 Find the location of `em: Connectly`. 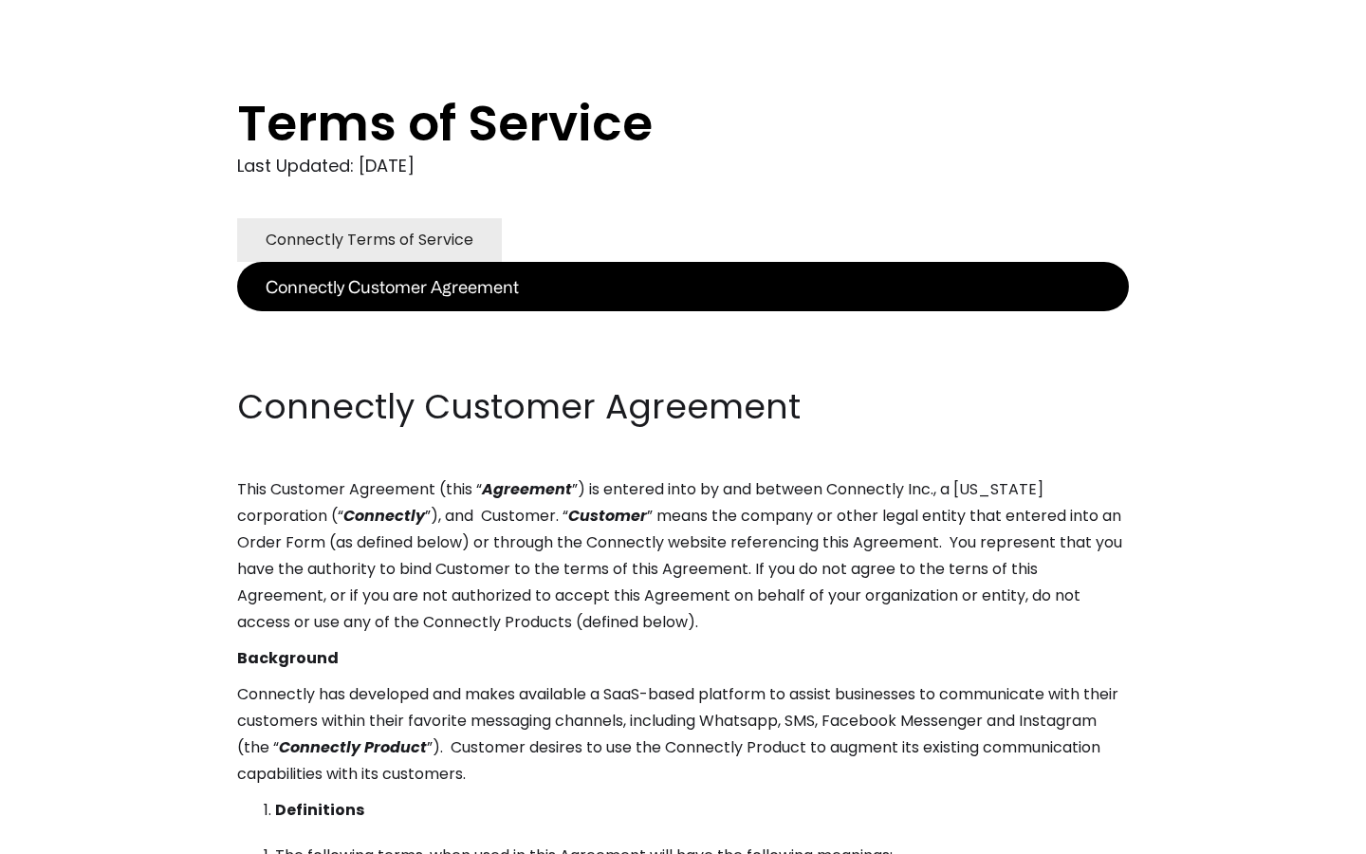

em: Connectly is located at coordinates (384, 515).